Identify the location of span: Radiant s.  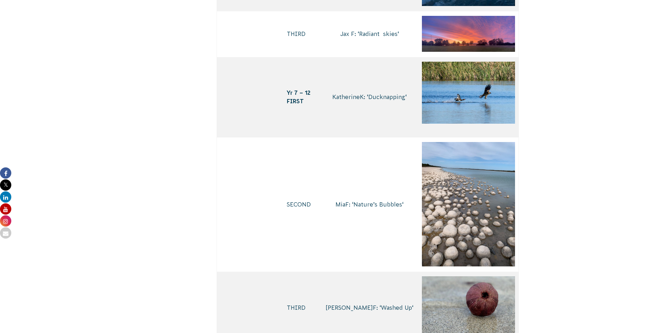
(373, 34).